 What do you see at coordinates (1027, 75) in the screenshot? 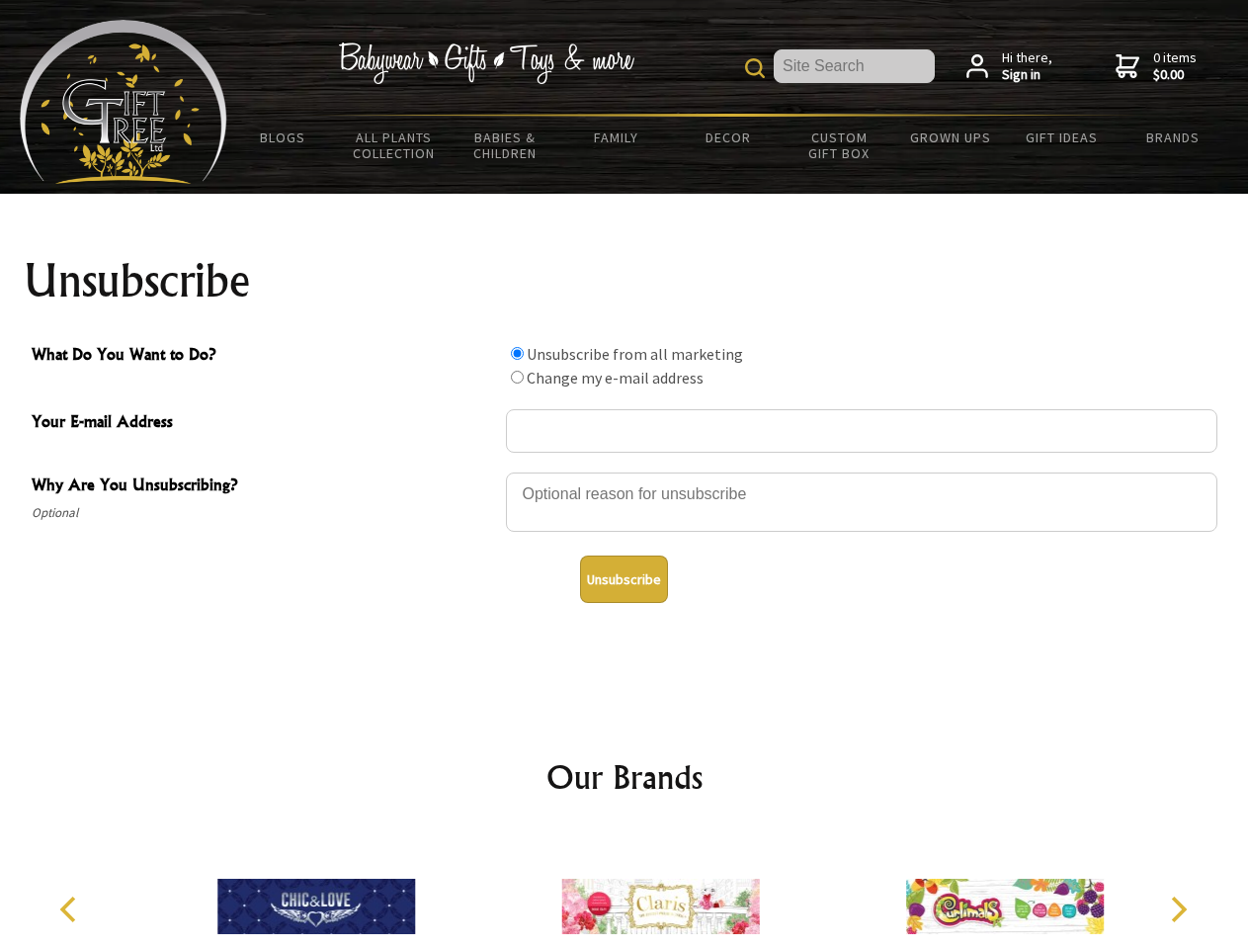
I see `strong: Sign in` at bounding box center [1027, 75].